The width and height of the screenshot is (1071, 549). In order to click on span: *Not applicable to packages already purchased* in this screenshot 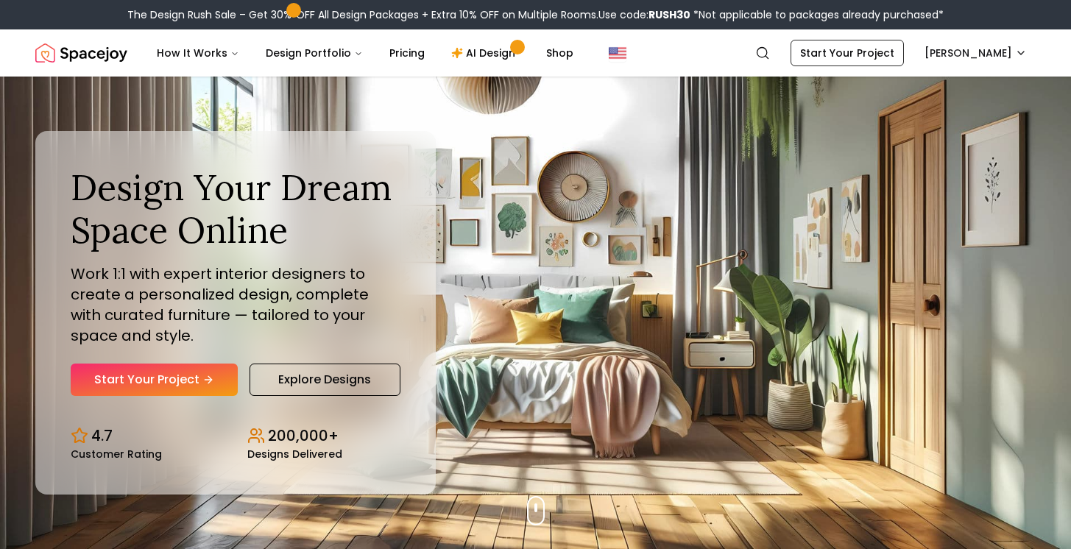, I will do `click(817, 15)`.